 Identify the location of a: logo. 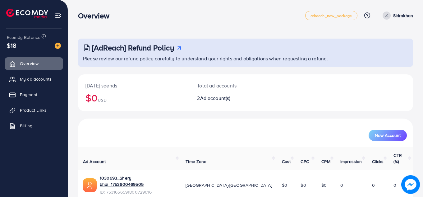
(27, 13).